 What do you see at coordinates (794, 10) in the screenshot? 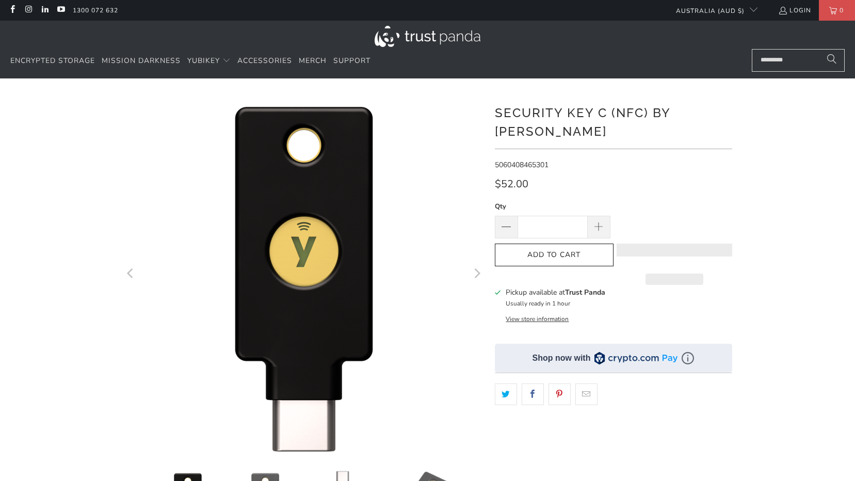
I see `a: Login` at bounding box center [794, 10].